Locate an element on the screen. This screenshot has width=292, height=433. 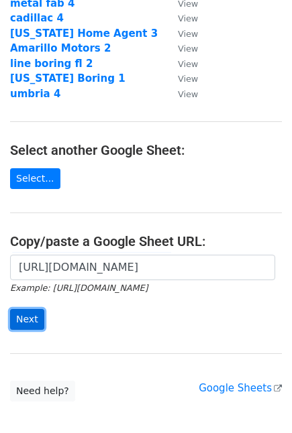
strong: line boring fl 2 is located at coordinates (51, 64).